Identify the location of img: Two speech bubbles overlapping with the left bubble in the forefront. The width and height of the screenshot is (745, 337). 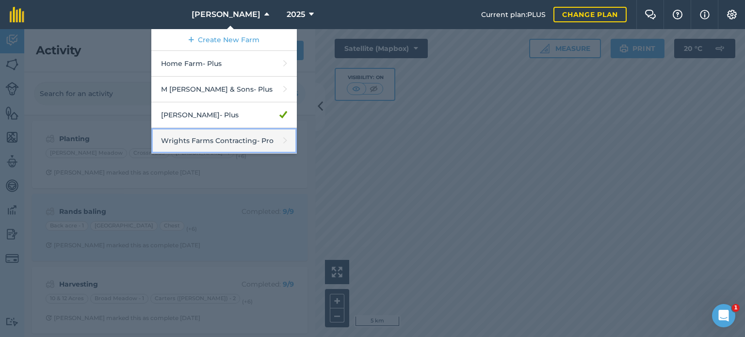
(650, 15).